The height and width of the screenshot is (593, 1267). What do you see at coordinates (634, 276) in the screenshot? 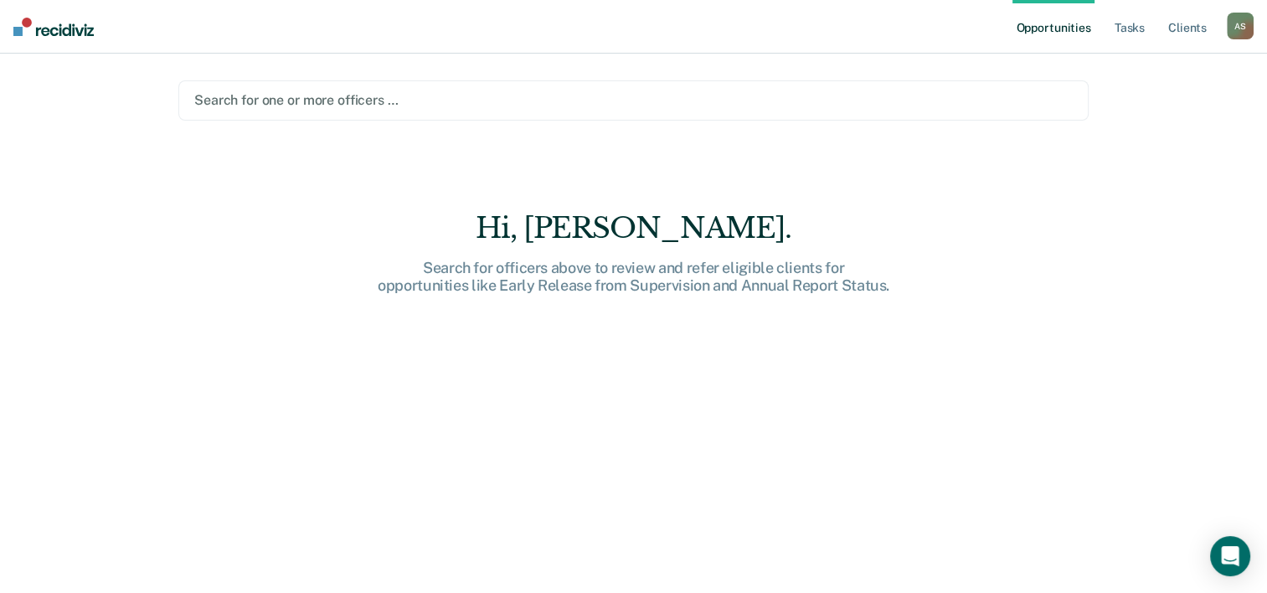
I see `div: Search for officers above to review and refer eligible clients for opportunities like Early Relea...` at bounding box center [634, 276].